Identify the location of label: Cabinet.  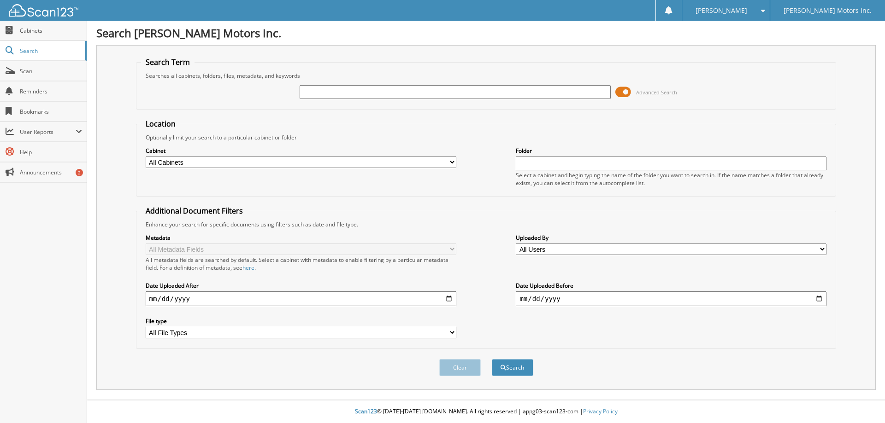
(301, 151).